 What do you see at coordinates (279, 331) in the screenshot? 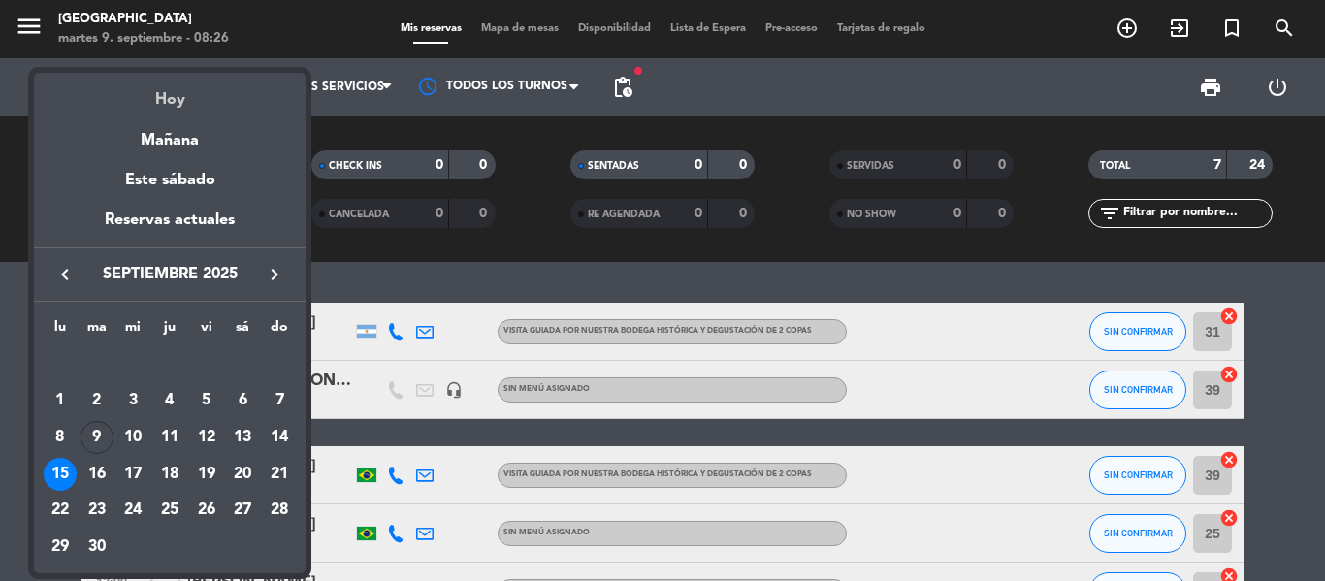
I see `th: domingo` at bounding box center [279, 331].